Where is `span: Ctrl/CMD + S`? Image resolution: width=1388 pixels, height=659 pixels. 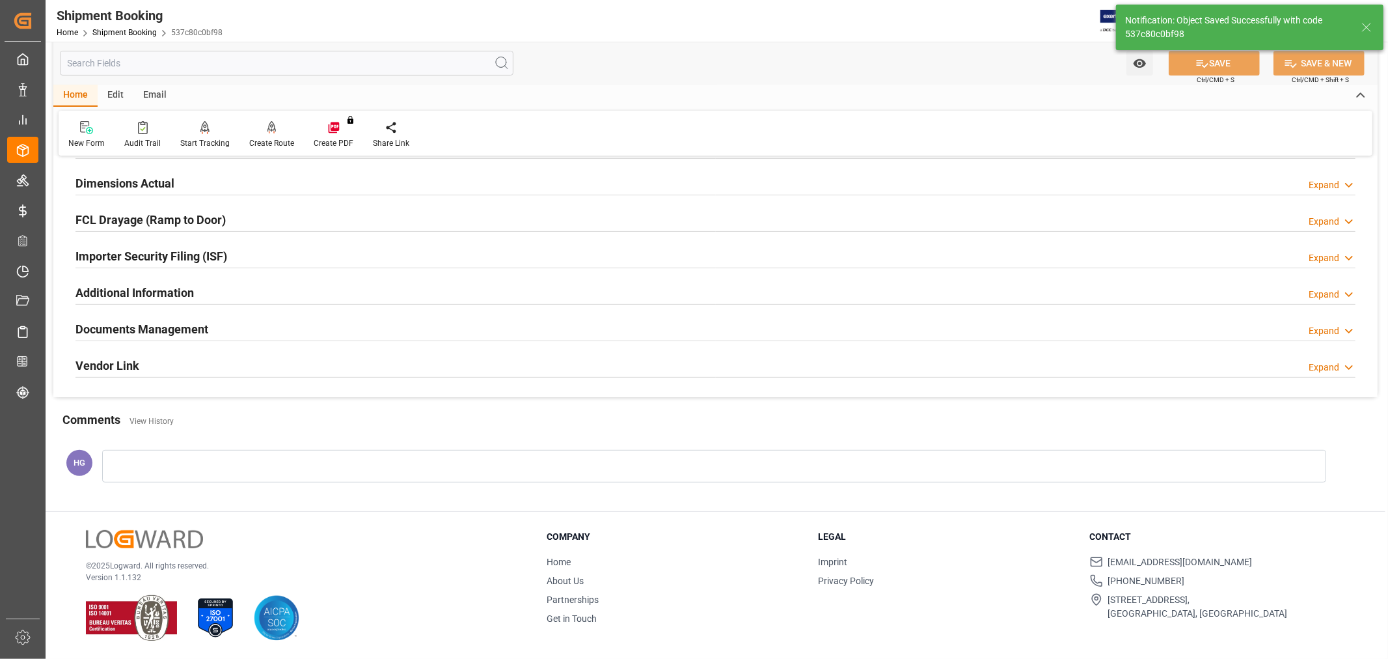 span: Ctrl/CMD + S is located at coordinates (1216, 79).